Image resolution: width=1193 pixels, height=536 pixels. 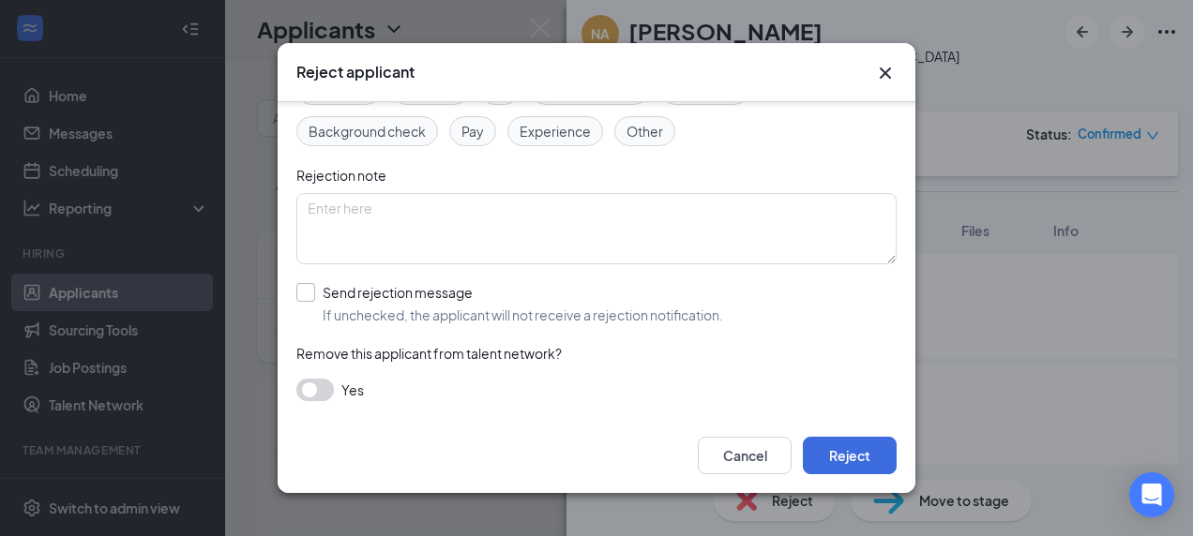 I want to click on button: Cancel, so click(x=744, y=456).